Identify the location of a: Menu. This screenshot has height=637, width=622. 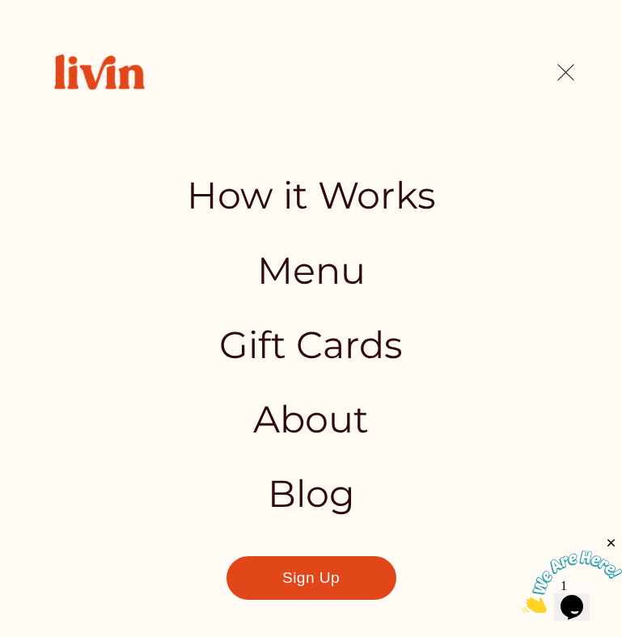
(311, 271).